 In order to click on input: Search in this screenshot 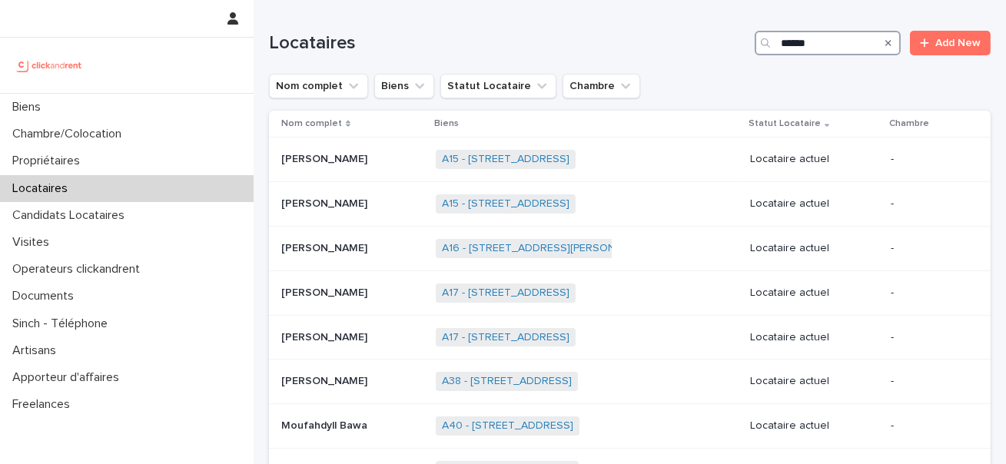, I will do `click(828, 43)`.